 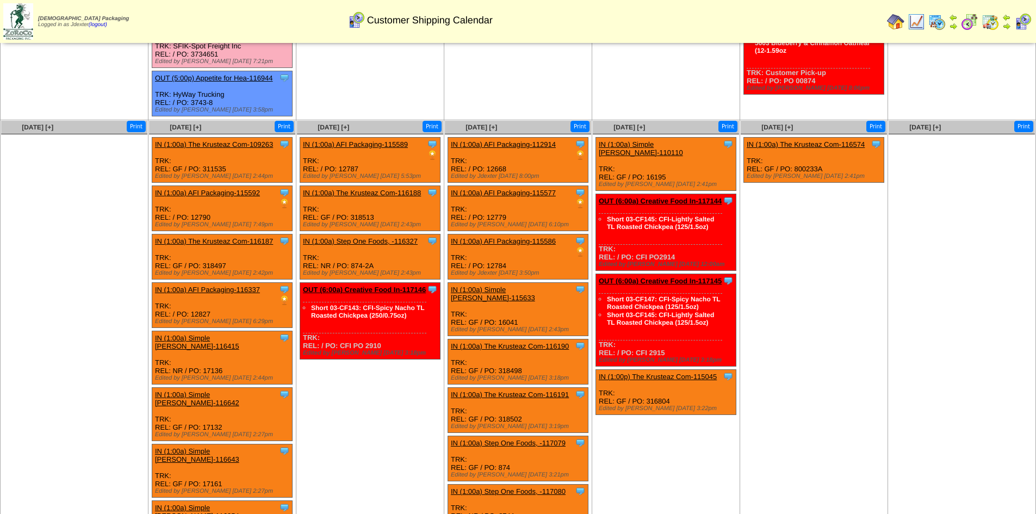 I want to click on img: calendarblend.gif, so click(x=969, y=22).